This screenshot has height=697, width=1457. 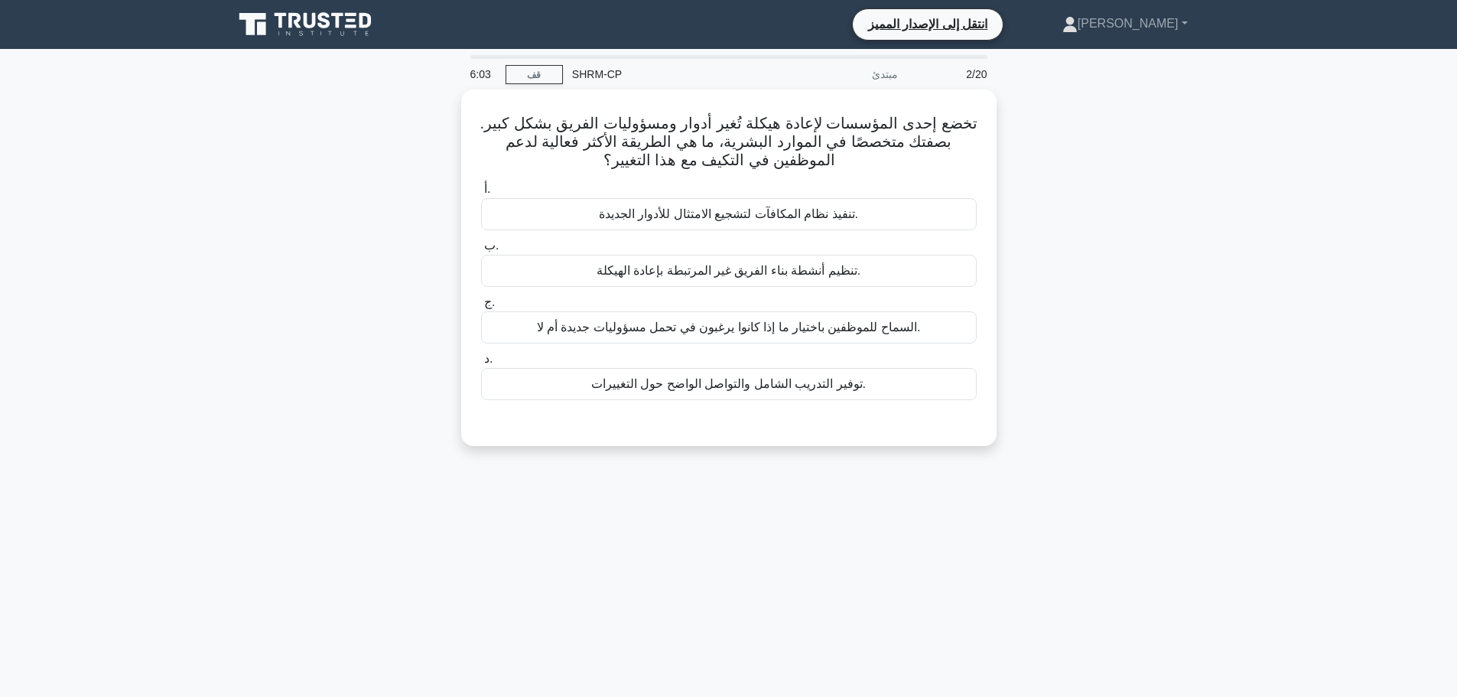 What do you see at coordinates (728, 141) in the screenshot?
I see `font: تخضع إحدى المؤسسات لإعادة هيكلة تُغير أدوار ومسؤوليات الفريق بشكل كبير. بصفتك متخصصًا في الموارد ...` at bounding box center [728, 141].